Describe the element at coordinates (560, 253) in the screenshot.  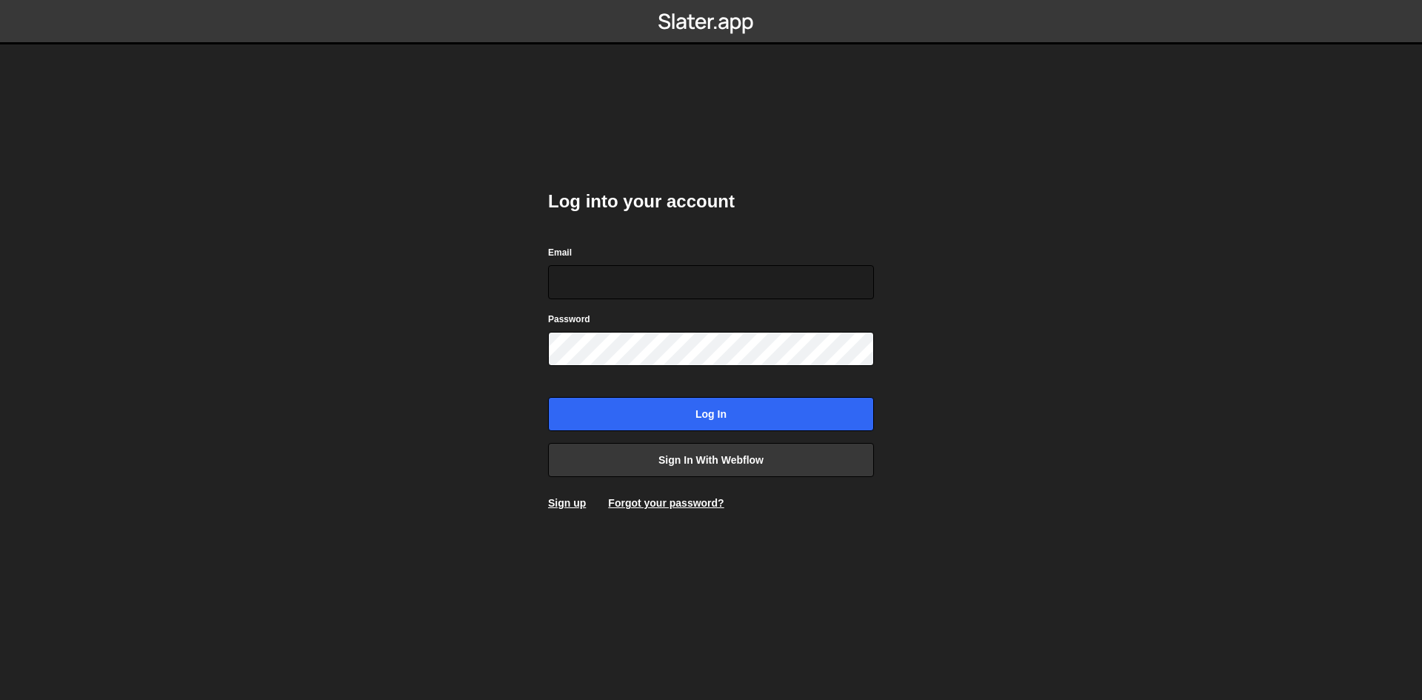
I see `label: Email` at that location.